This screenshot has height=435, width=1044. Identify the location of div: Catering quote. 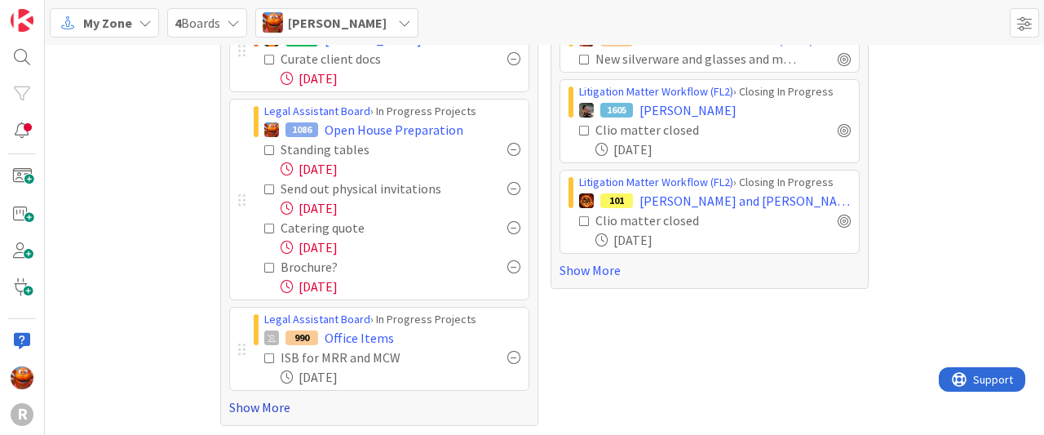
(356, 228).